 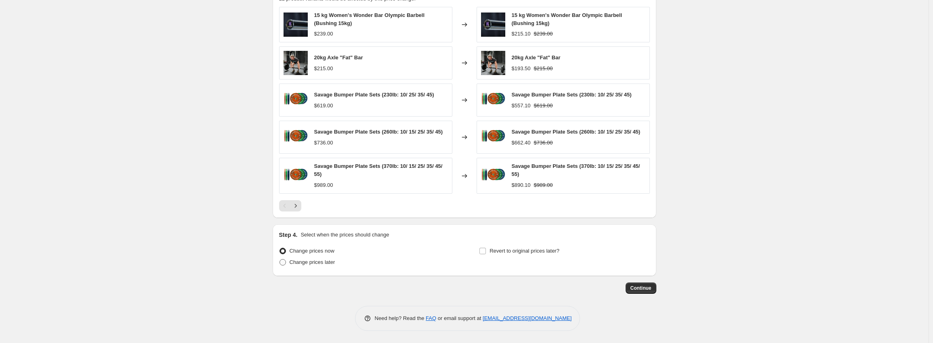 What do you see at coordinates (288, 235) in the screenshot?
I see `h2: Step 4.` at bounding box center [288, 235].